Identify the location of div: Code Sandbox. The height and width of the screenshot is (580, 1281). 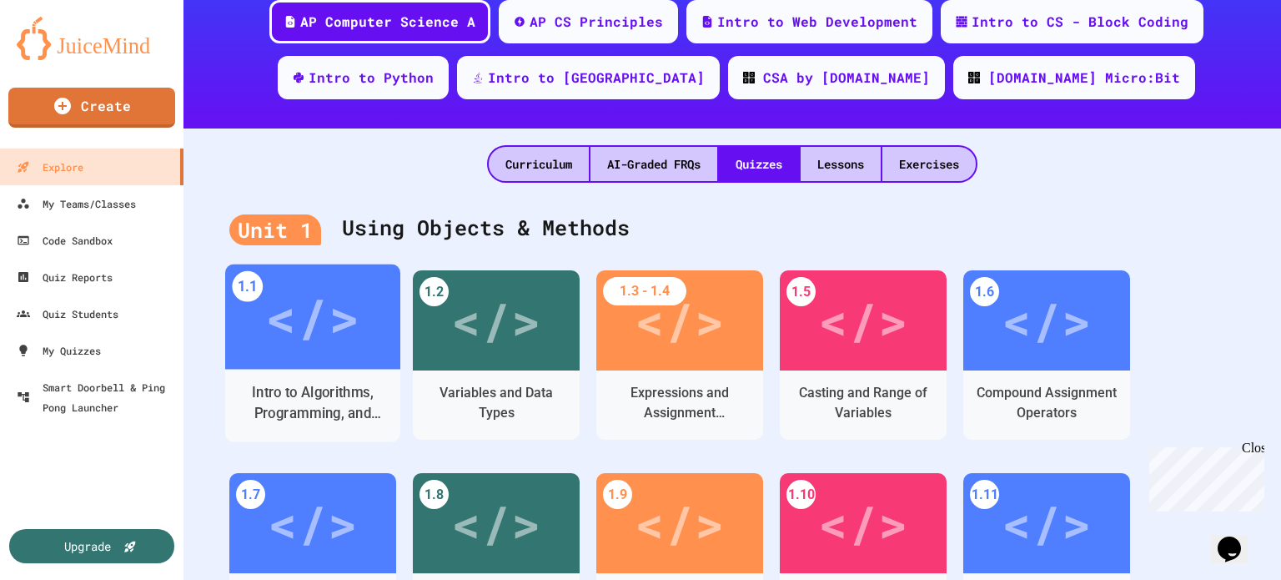
(64, 240).